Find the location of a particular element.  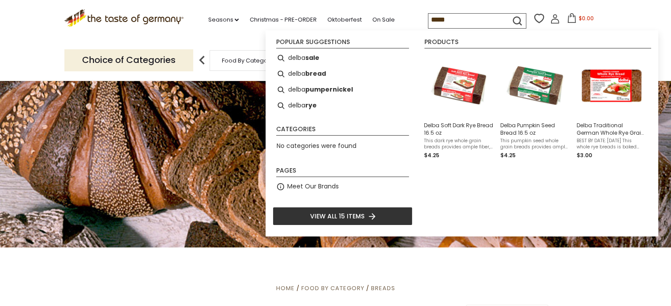

li: delba bread is located at coordinates (342, 74).